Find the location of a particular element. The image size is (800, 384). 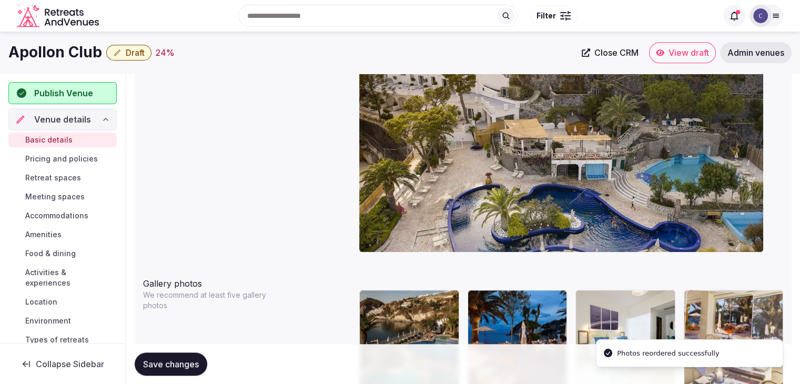

span: Filter is located at coordinates (546, 16).